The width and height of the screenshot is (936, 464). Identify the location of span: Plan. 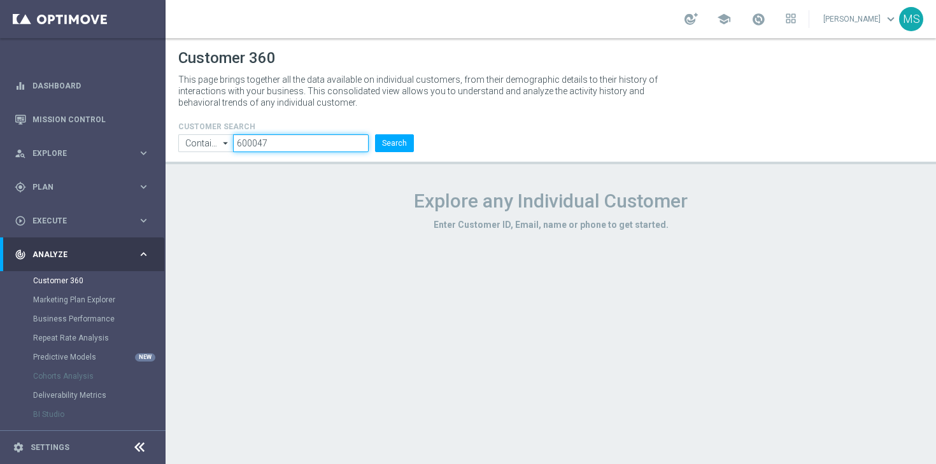
(85, 187).